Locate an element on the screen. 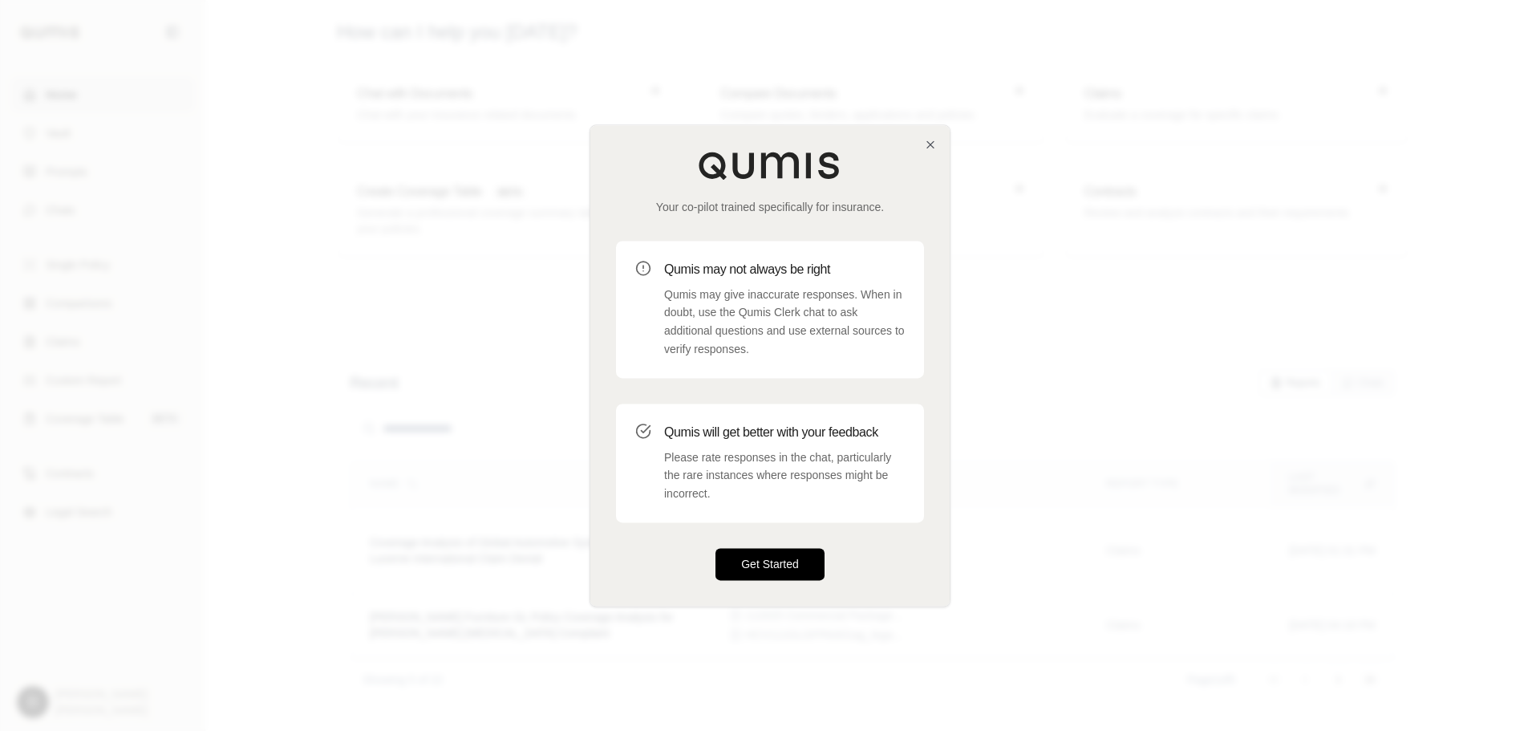 The width and height of the screenshot is (1540, 731). h3: Qumis will get better with your feedback is located at coordinates (785, 432).